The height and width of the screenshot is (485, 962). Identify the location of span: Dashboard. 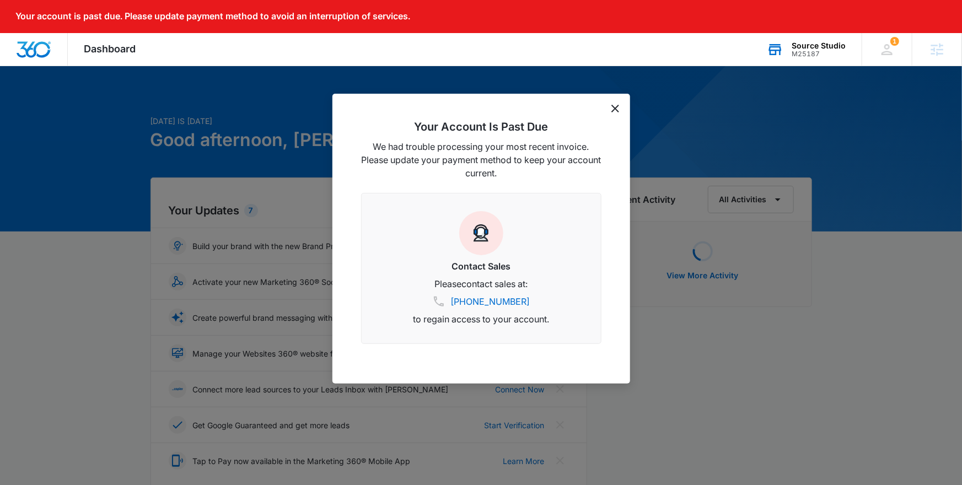
(110, 49).